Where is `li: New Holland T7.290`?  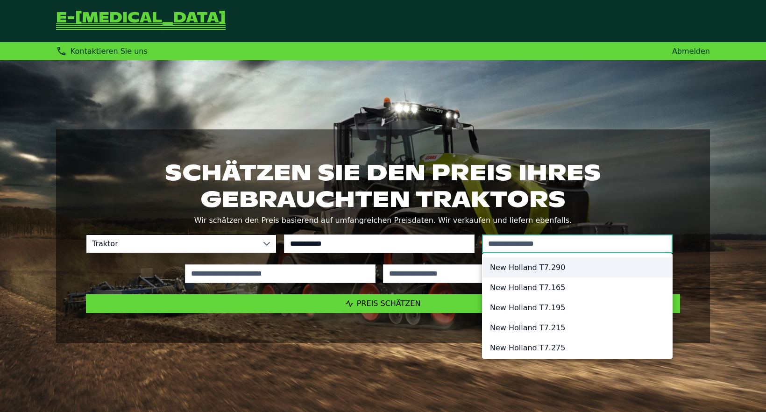 li: New Holland T7.290 is located at coordinates (577, 267).